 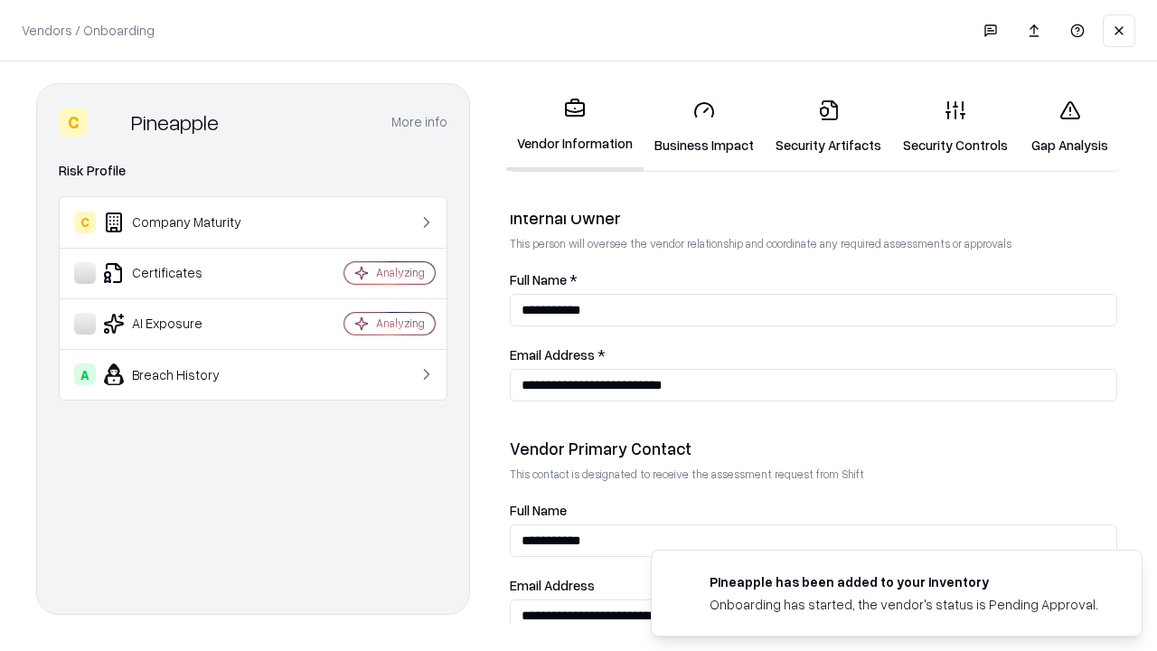 I want to click on label: Full Name, so click(x=813, y=510).